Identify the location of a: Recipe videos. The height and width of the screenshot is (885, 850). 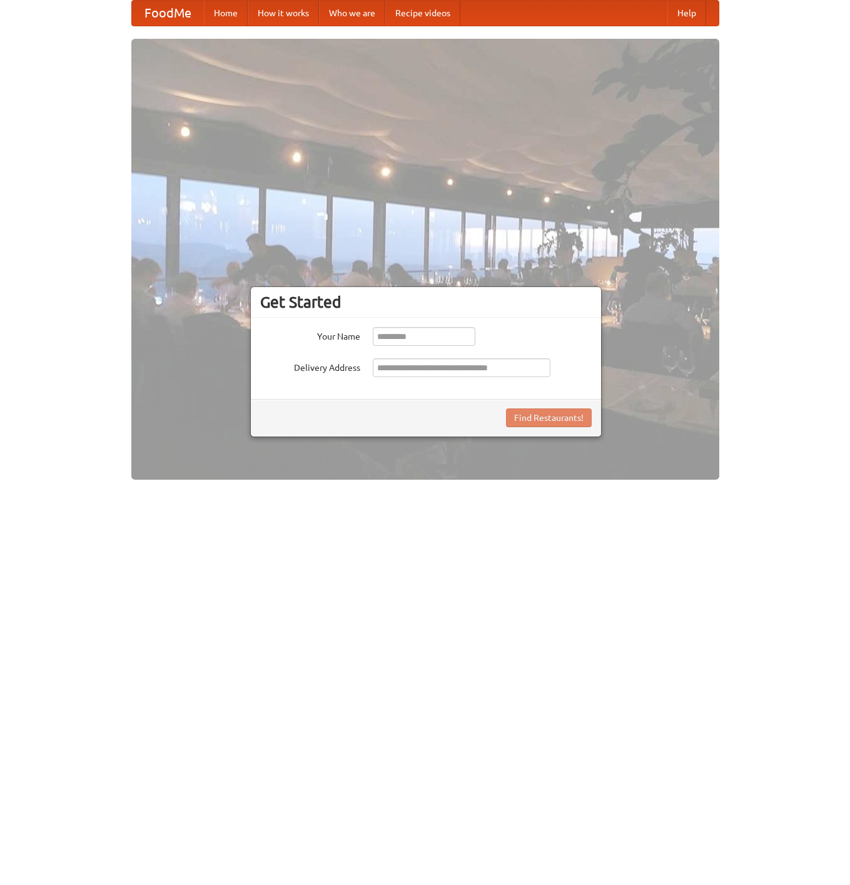
(423, 13).